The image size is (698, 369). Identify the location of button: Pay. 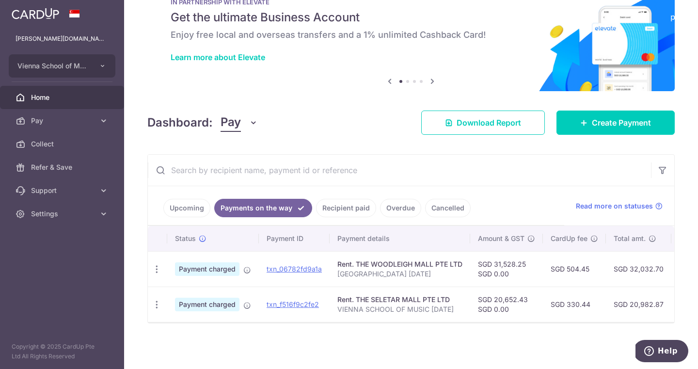
(239, 123).